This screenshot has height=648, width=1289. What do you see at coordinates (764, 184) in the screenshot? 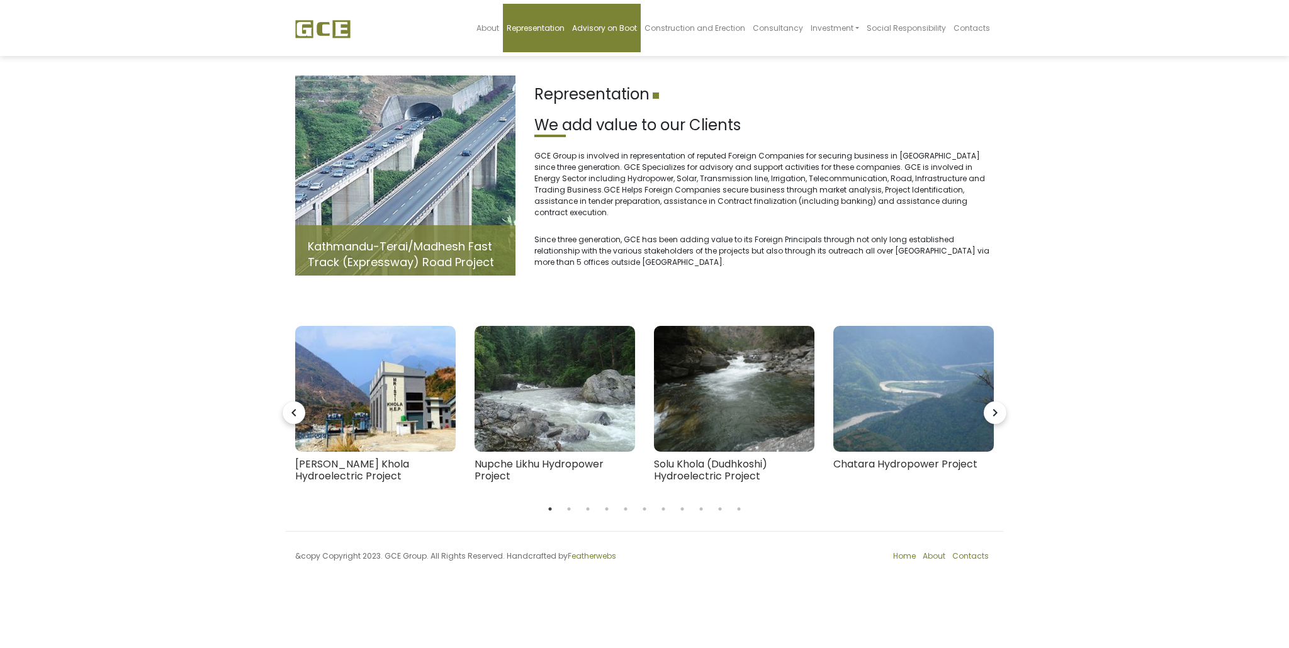
I see `p: GCE Group is involved in representation of reputed Foreign Companies for securing business in [GE...` at bounding box center [764, 184].